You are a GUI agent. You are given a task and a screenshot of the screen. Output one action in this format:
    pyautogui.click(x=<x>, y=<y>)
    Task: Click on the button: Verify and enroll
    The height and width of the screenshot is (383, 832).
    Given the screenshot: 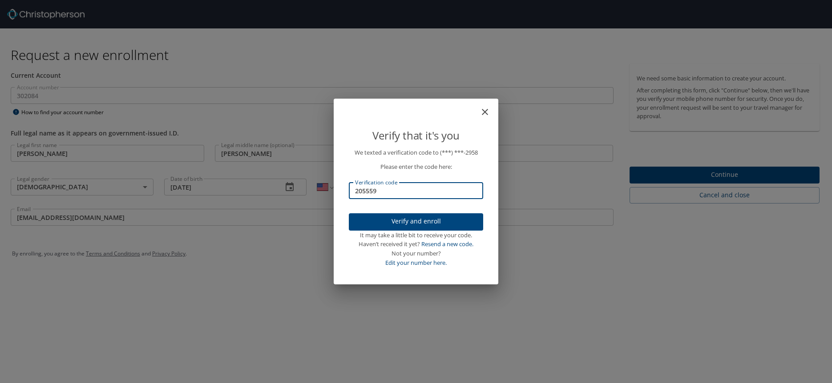 What is the action you would take?
    pyautogui.click(x=416, y=222)
    